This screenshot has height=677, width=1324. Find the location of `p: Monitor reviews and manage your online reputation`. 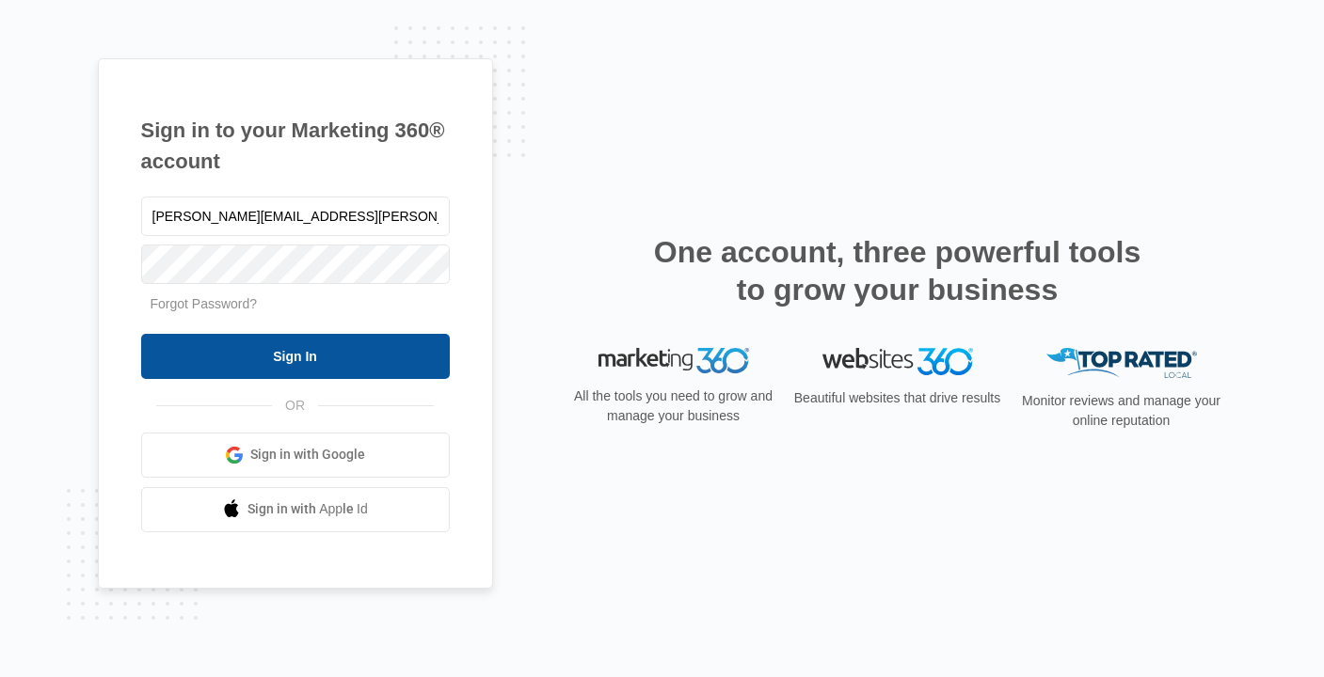

p: Monitor reviews and manage your online reputation is located at coordinates (1122, 411).